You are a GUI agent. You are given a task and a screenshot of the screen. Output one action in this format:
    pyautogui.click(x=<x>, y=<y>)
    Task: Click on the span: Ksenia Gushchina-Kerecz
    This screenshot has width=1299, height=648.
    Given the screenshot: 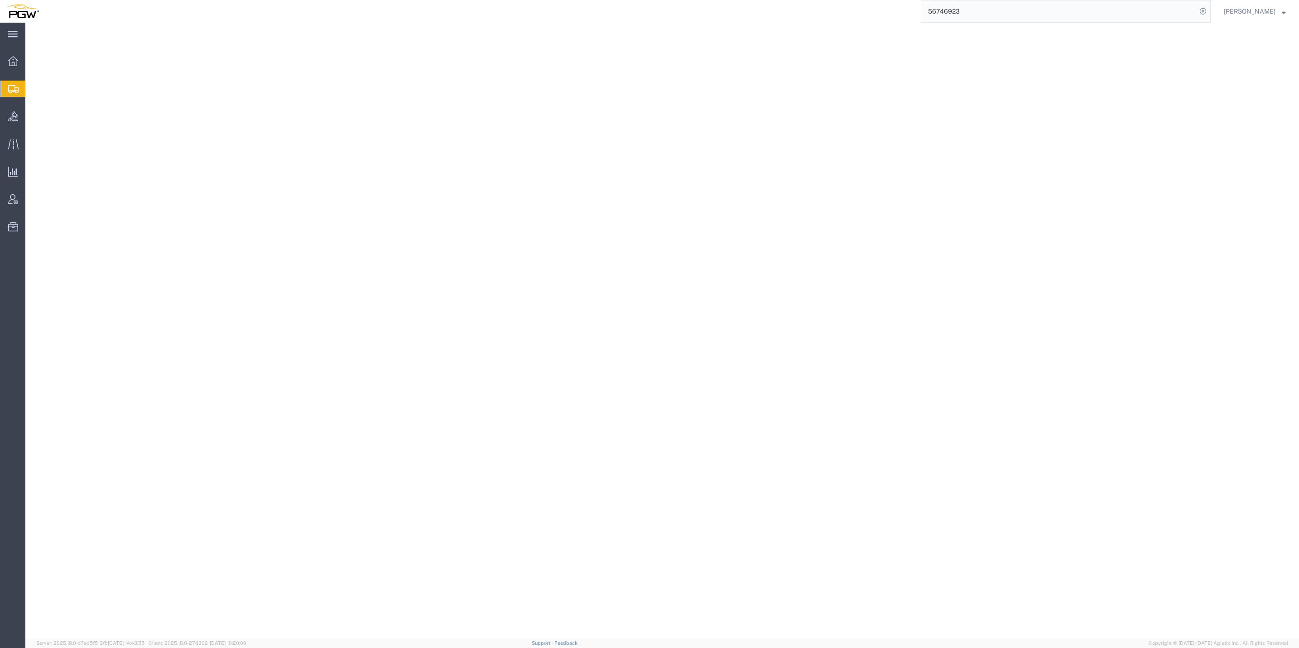 What is the action you would take?
    pyautogui.click(x=1250, y=11)
    